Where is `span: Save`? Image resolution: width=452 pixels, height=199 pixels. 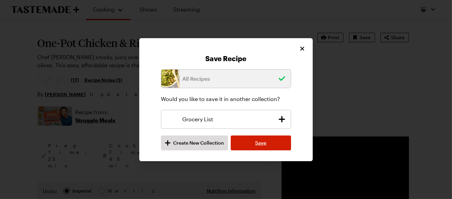
span: Save is located at coordinates (261, 143).